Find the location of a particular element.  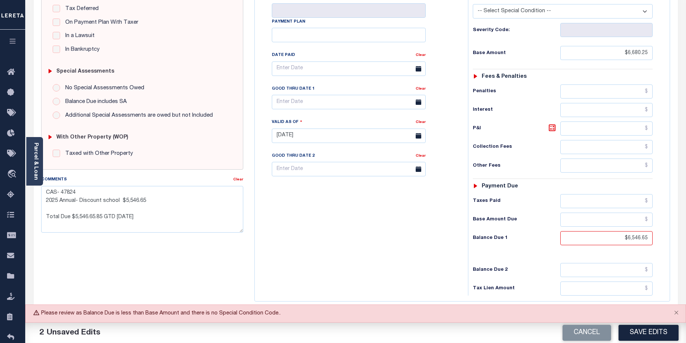

label: In Bankruptcy is located at coordinates (80, 50).